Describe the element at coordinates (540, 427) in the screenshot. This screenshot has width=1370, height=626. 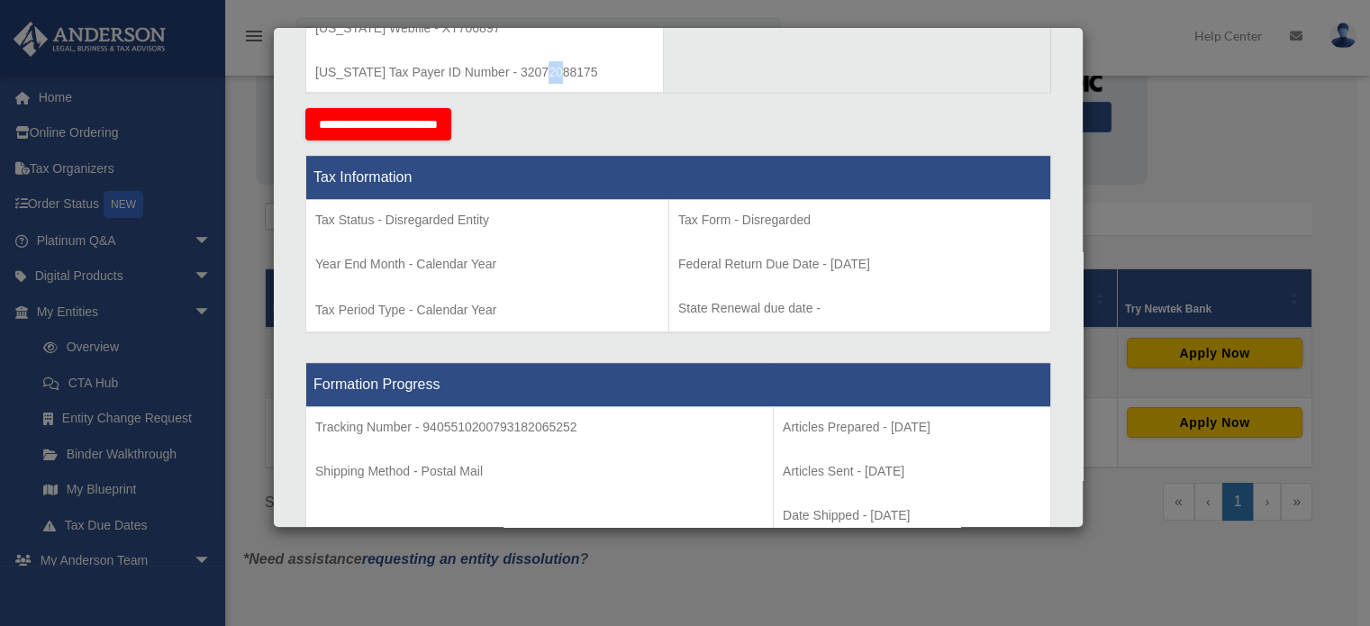
I see `p: Tracking Number - 9405510200793182065252` at that location.